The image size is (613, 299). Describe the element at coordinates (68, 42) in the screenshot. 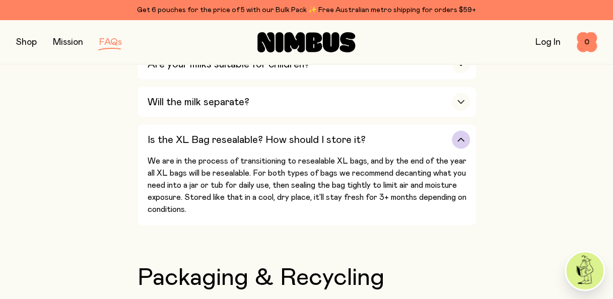

I see `a: Mission` at that location.